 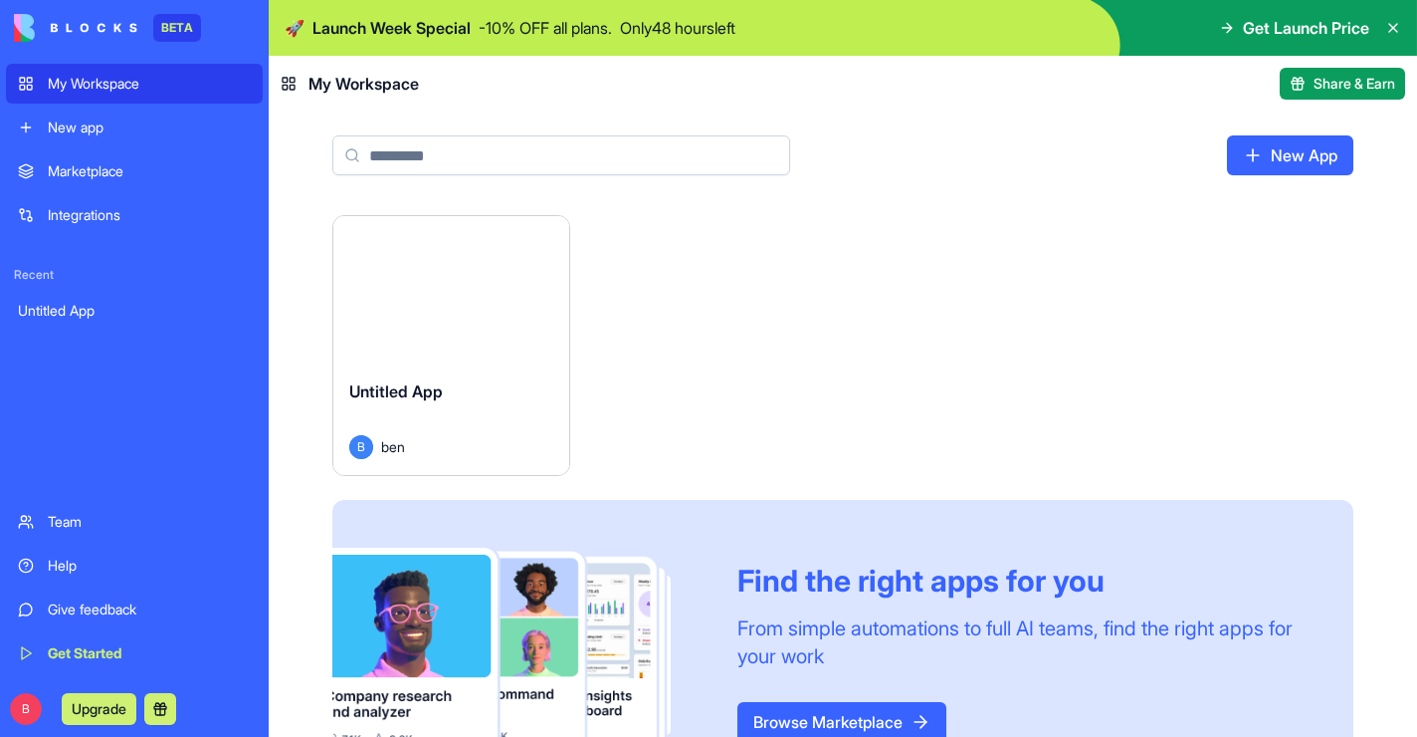 What do you see at coordinates (99, 708) in the screenshot?
I see `a: Upgrade` at bounding box center [99, 708].